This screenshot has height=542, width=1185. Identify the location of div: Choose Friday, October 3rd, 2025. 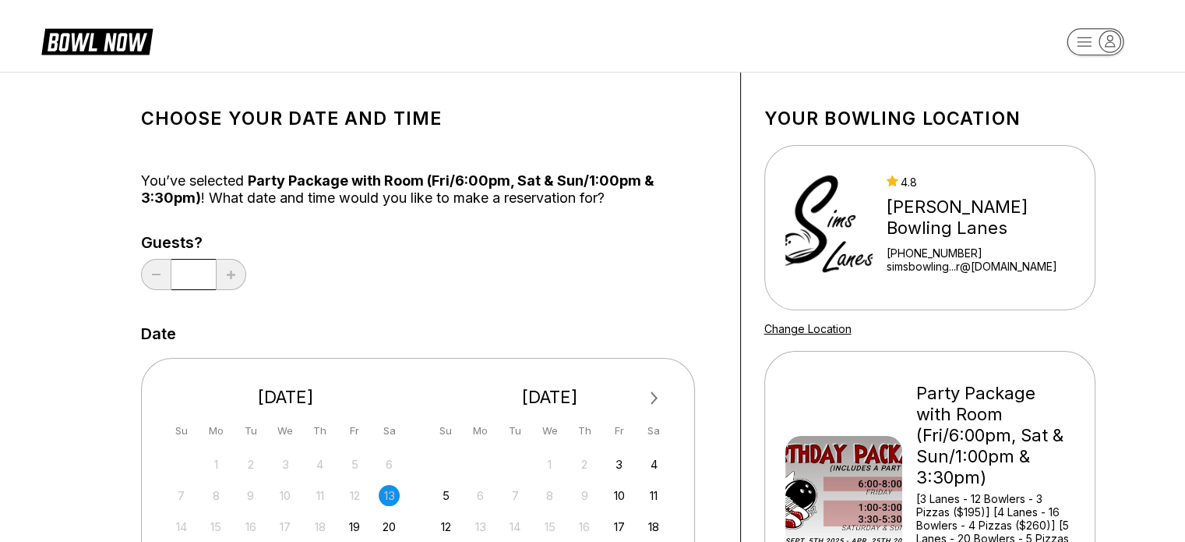
(619, 464).